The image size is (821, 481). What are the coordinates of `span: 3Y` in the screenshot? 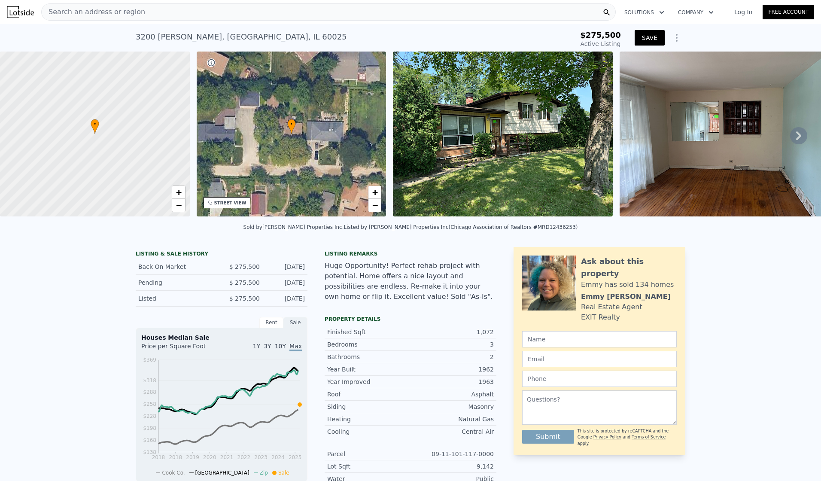 It's located at (267, 346).